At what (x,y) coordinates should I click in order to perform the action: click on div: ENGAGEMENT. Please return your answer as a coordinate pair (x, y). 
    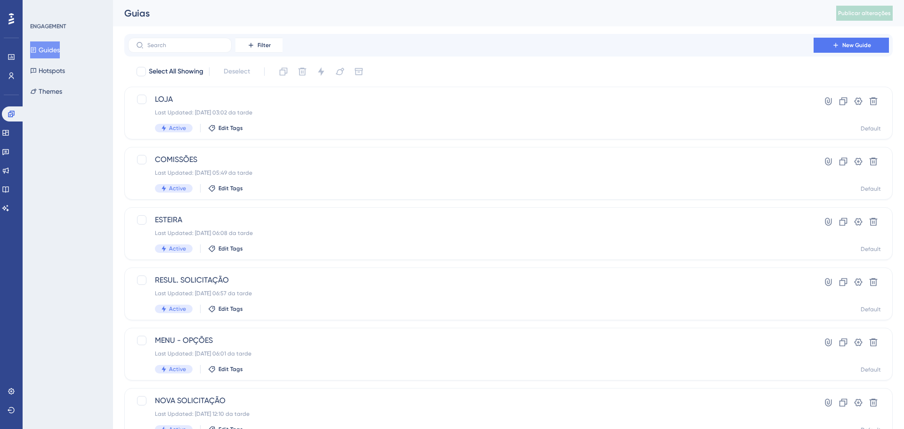
    Looking at the image, I should click on (48, 26).